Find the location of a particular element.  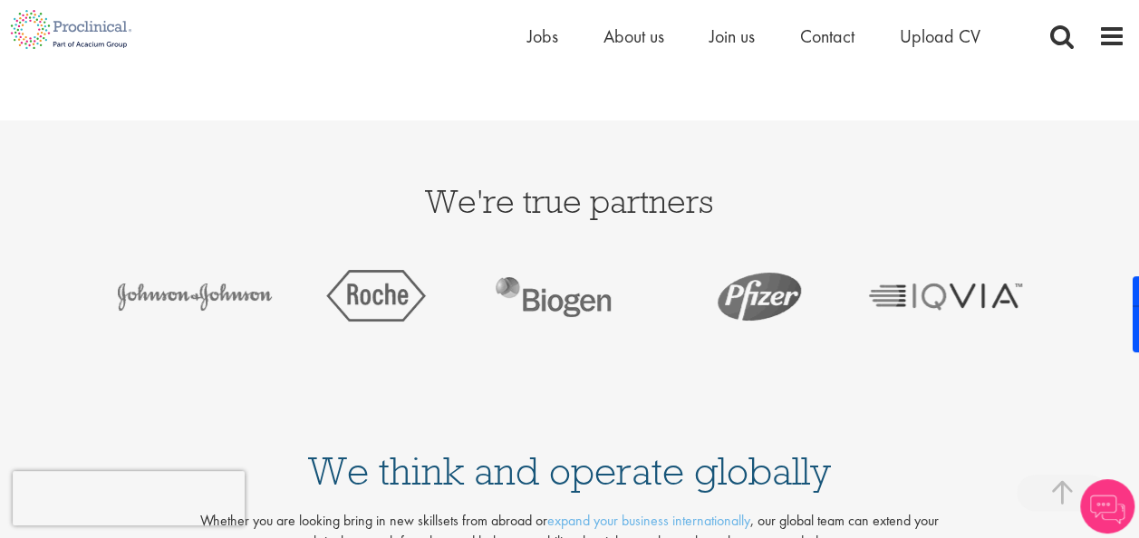

span: Join us is located at coordinates (732, 36).